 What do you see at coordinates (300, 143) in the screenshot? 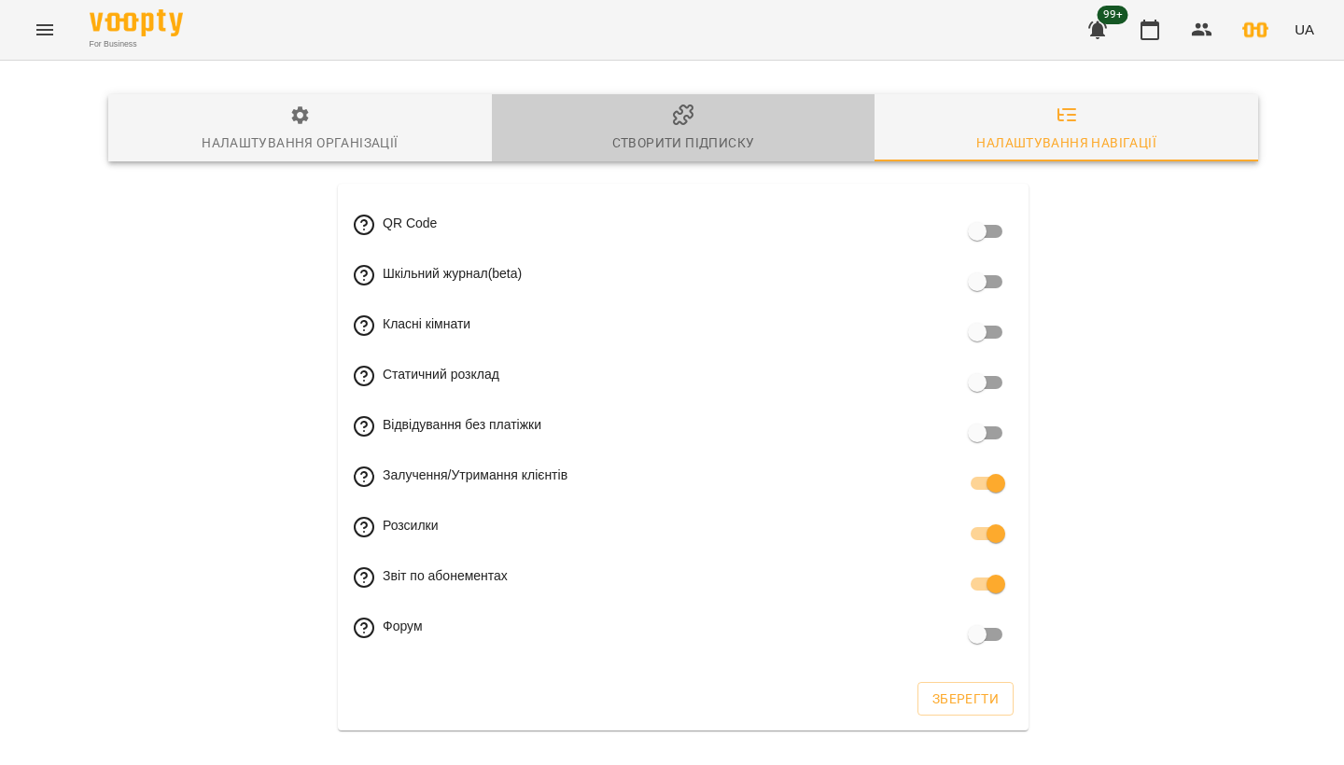
I see `div: Налаштування організації` at bounding box center [300, 143].